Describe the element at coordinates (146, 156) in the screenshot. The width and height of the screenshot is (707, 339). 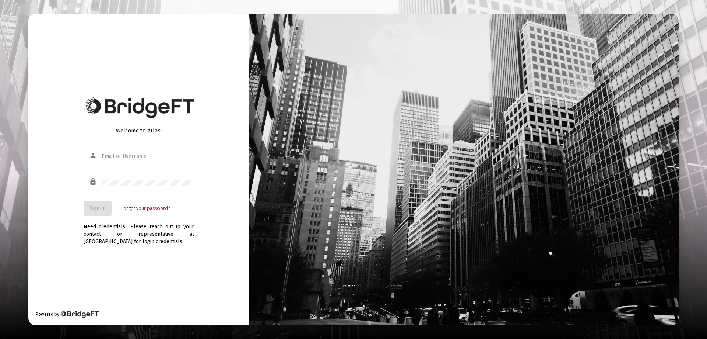
I see `input: Email or Username` at that location.